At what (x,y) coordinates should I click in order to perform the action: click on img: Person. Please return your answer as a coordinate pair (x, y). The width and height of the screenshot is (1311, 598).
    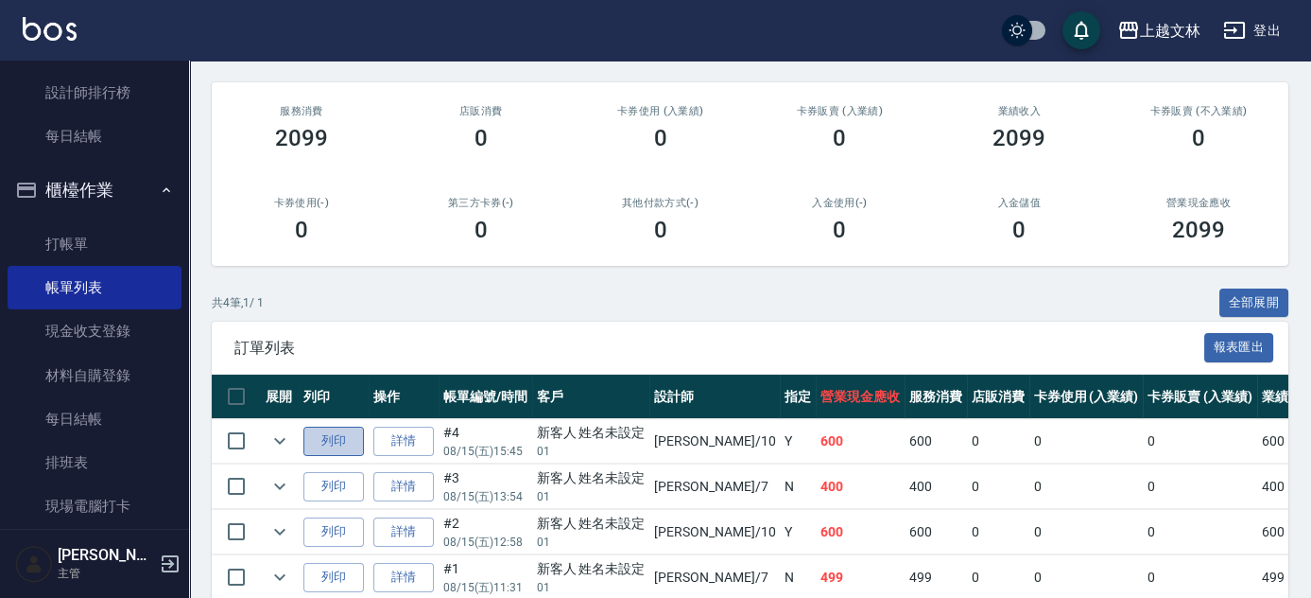
    Looking at the image, I should click on (34, 564).